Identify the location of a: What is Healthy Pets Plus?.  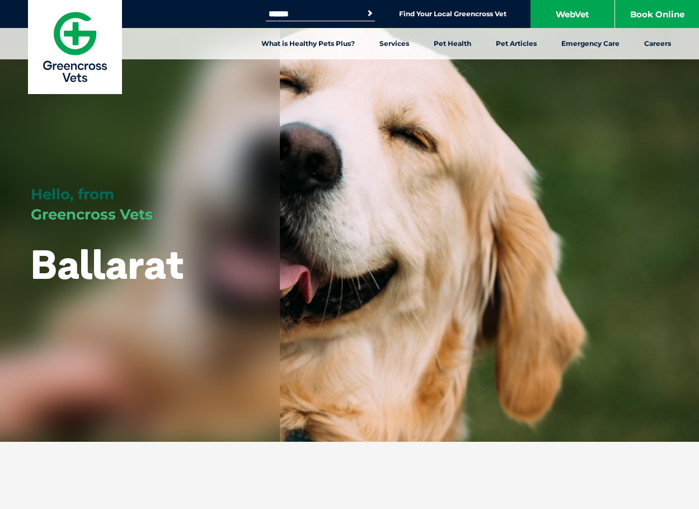
(308, 44).